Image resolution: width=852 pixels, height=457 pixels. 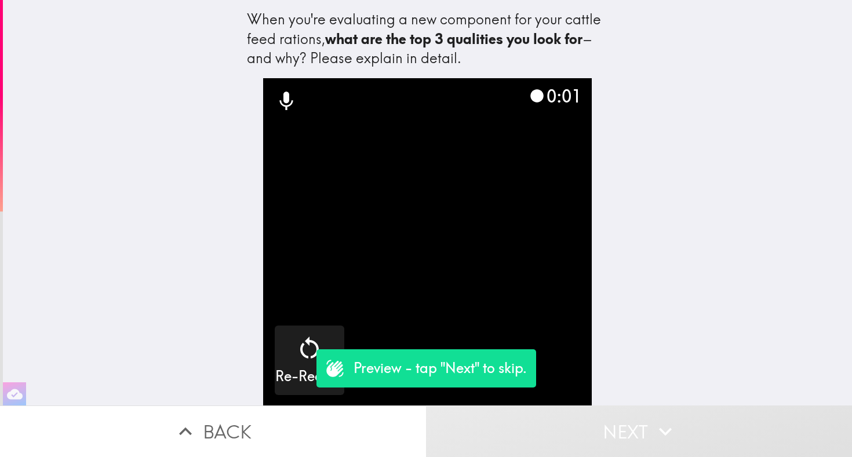 What do you see at coordinates (309, 377) in the screenshot?
I see `h5: Re-Record` at bounding box center [309, 377].